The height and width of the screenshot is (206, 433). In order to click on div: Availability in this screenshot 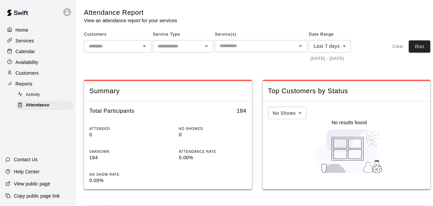, I will do `click(38, 62)`.